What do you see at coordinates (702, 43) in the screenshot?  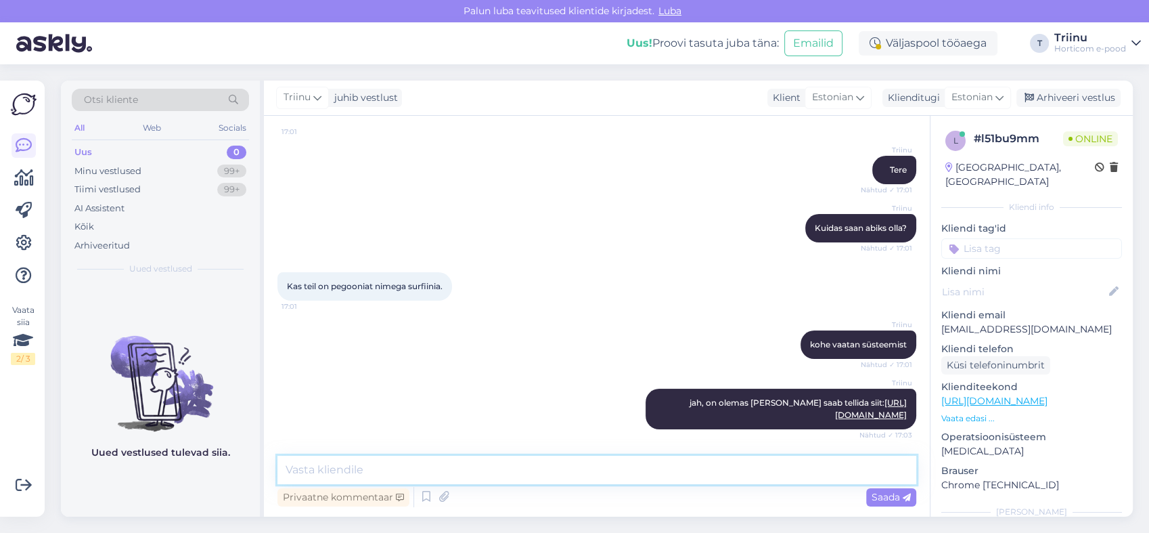 I see `div: Proovi tasuta juba täna:` at bounding box center [702, 43].